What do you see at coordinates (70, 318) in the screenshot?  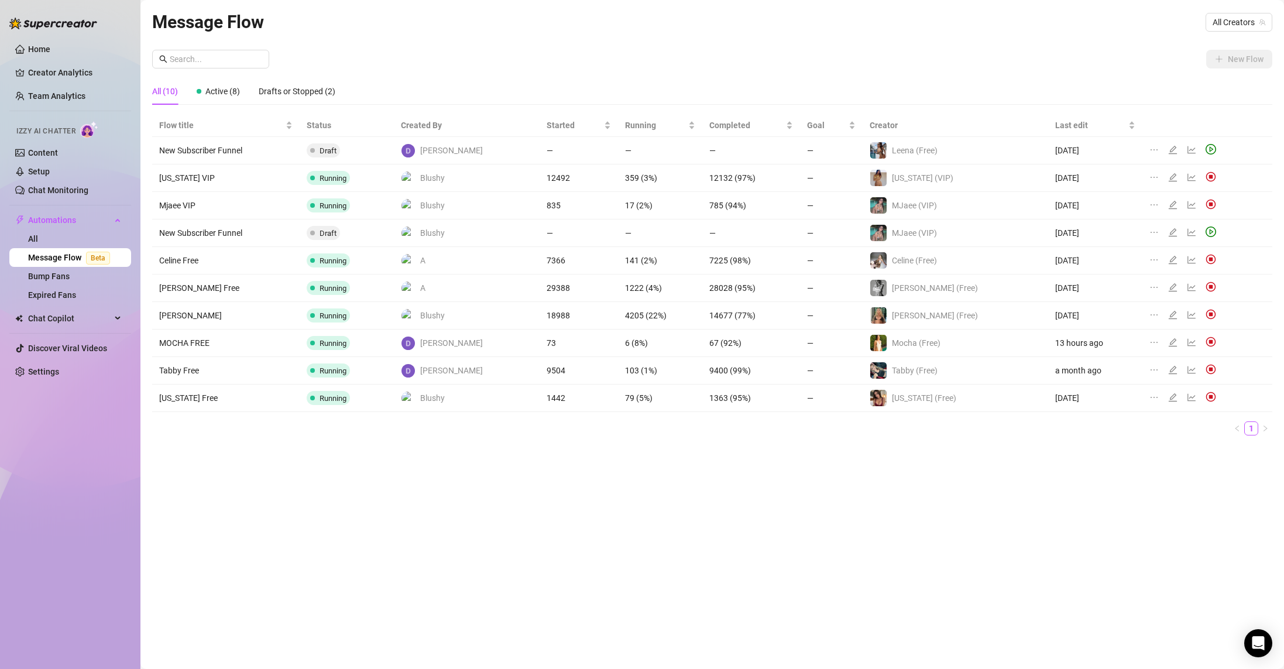 I see `span: Chat Copilot` at bounding box center [70, 318].